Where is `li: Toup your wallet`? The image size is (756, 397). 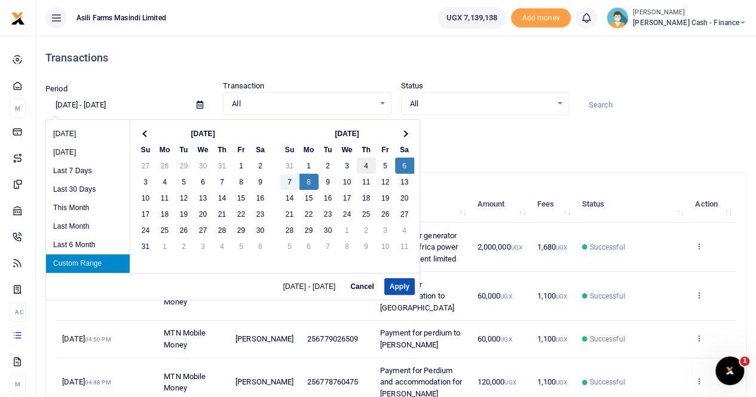
li: Toup your wallet is located at coordinates (541, 18).